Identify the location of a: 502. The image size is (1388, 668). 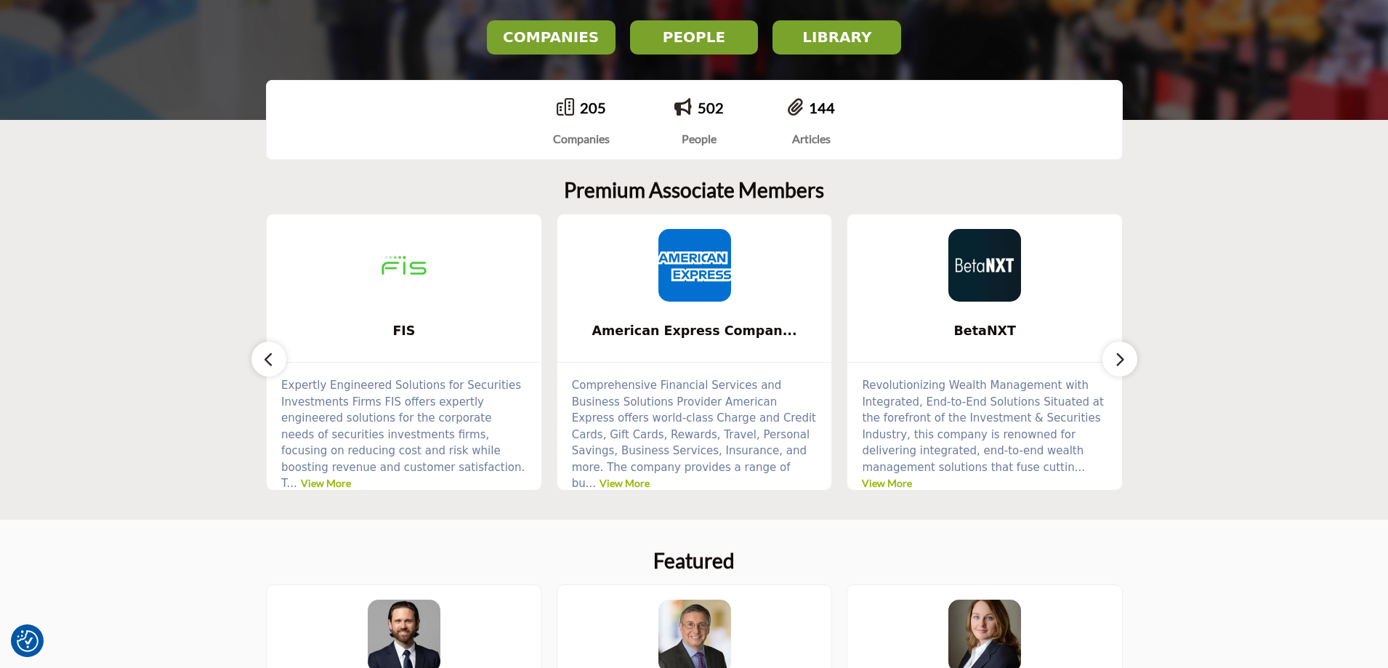
(711, 108).